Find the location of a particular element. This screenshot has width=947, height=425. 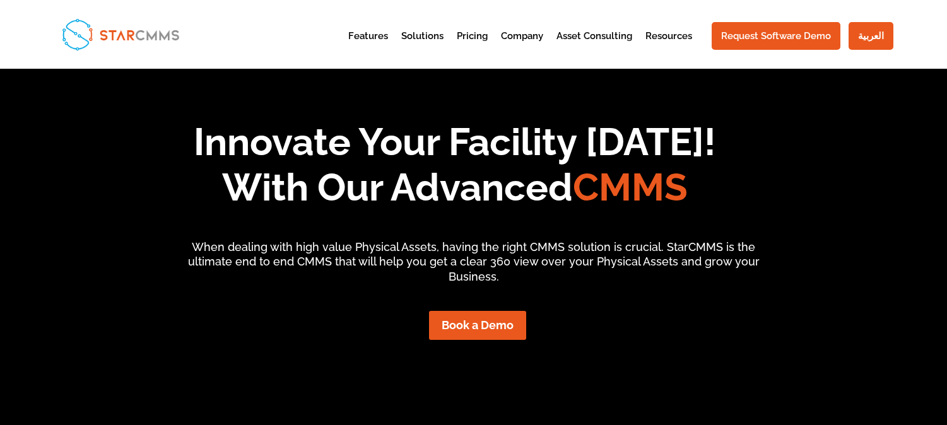

a: Company is located at coordinates (522, 47).